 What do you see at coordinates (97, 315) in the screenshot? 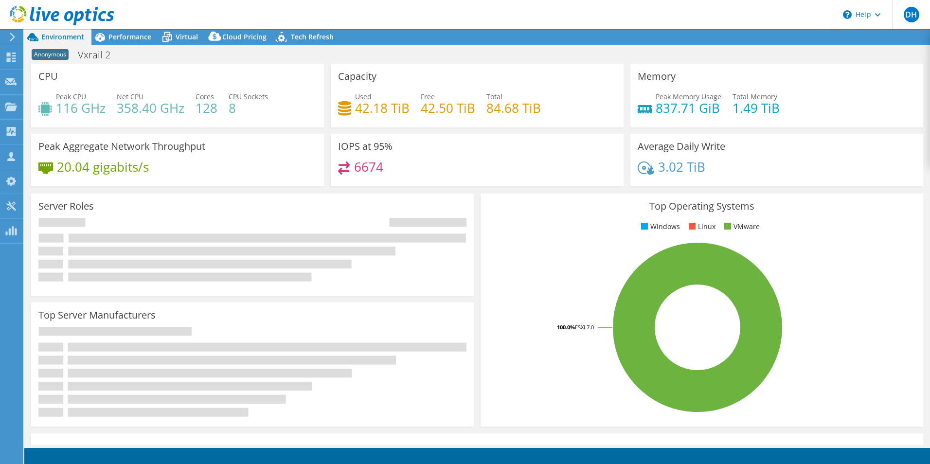
I see `h3: Top Server Manufacturers` at bounding box center [97, 315].